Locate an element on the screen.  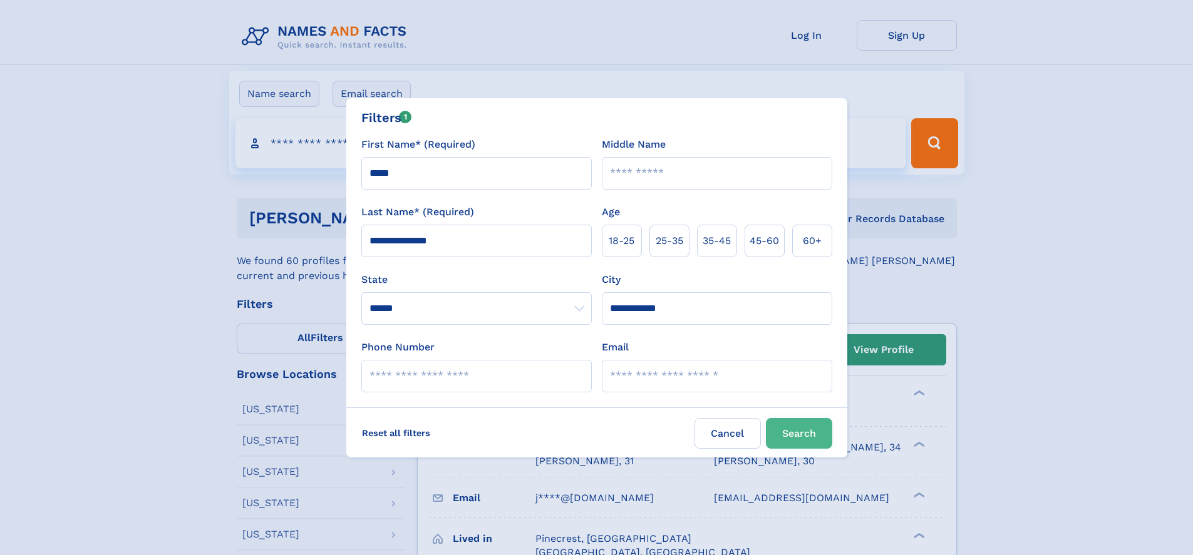
label: Reset all filters is located at coordinates (396, 433).